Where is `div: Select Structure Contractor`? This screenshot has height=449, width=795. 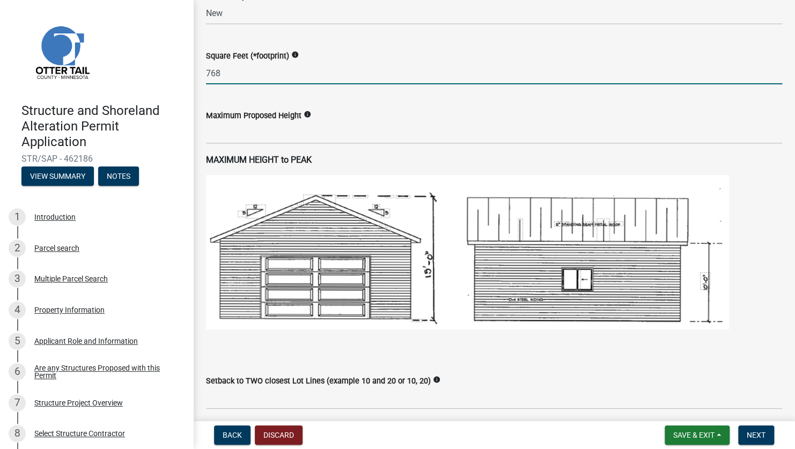
div: Select Structure Contractor is located at coordinates (79, 433).